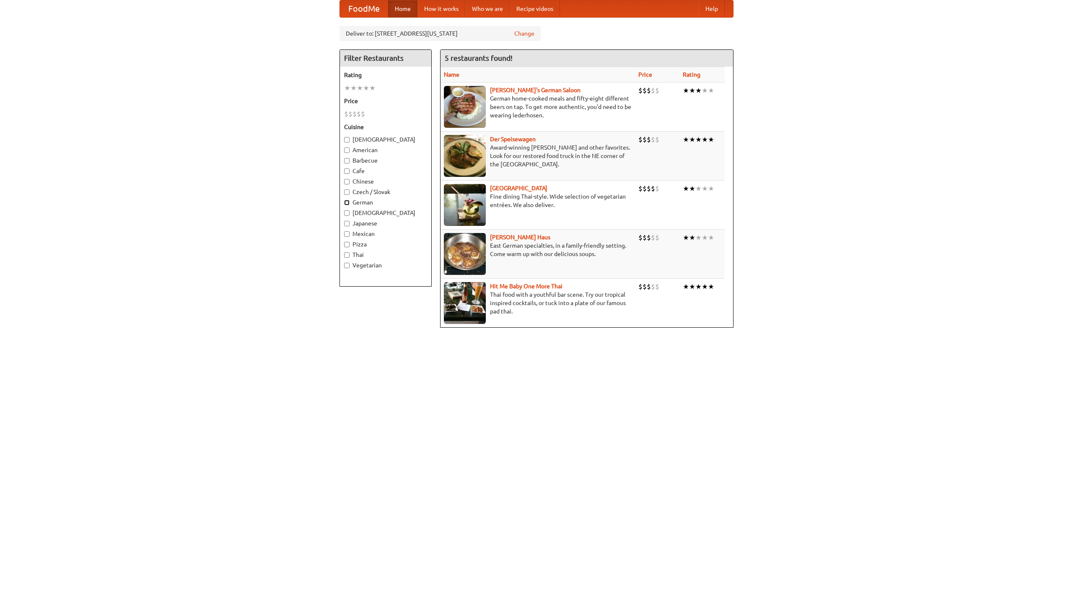 The width and height of the screenshot is (1073, 593). Describe the element at coordinates (451, 75) in the screenshot. I see `a: Name` at that location.